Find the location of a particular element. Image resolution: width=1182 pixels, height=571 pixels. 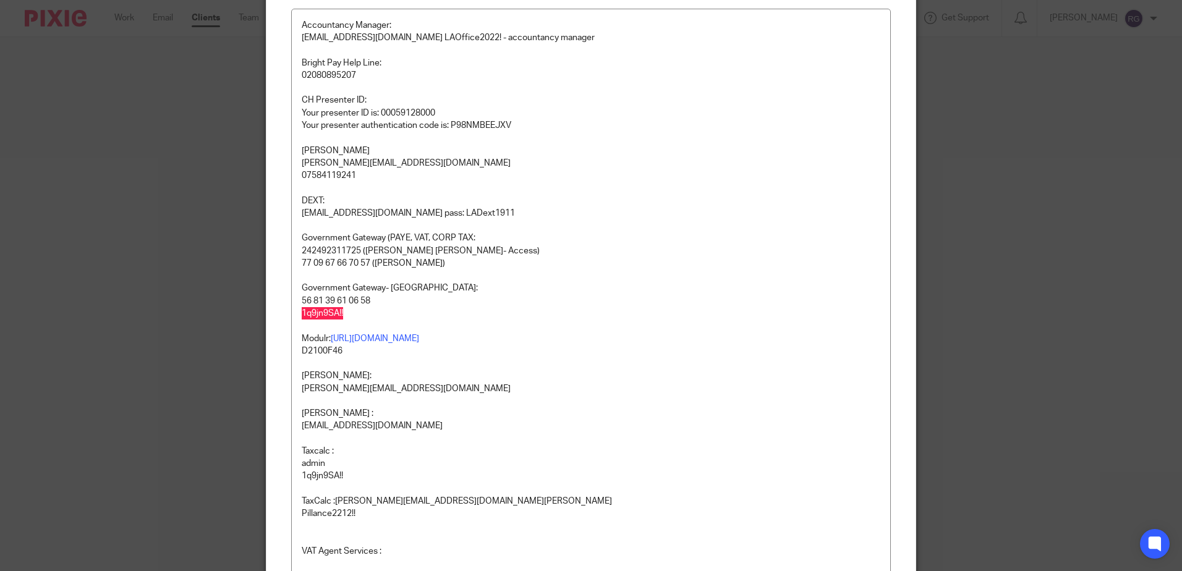

p: 56 81 39 61 06 58 is located at coordinates (591, 301).